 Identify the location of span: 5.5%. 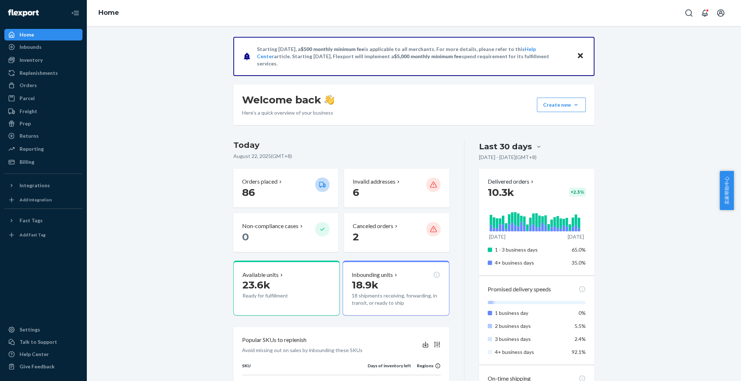
(580, 326).